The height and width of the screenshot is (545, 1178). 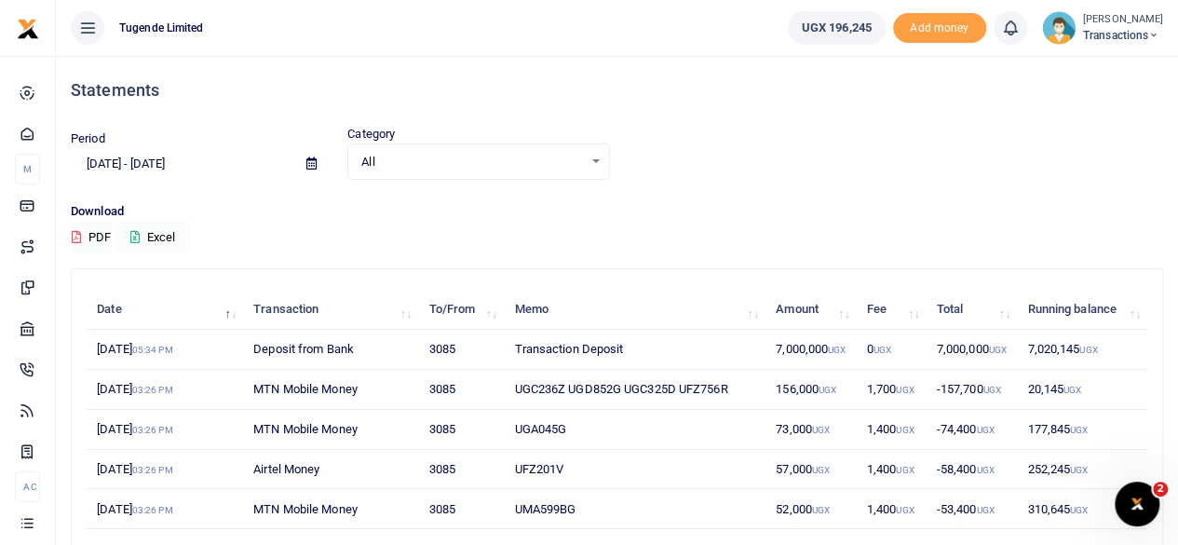 I want to click on th: Transaction: activate to sort column ascending, so click(x=330, y=309).